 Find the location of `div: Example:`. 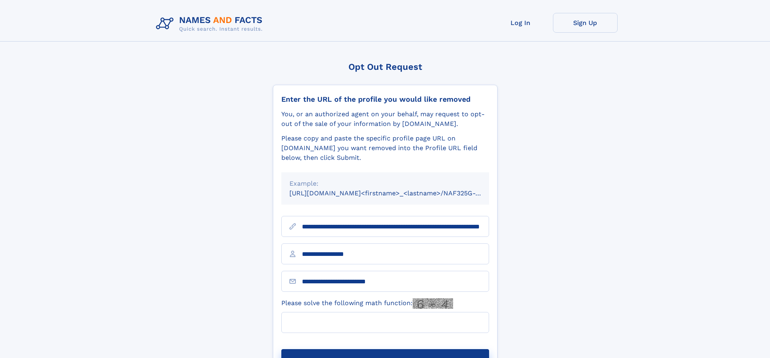

div: Example: is located at coordinates (385, 184).